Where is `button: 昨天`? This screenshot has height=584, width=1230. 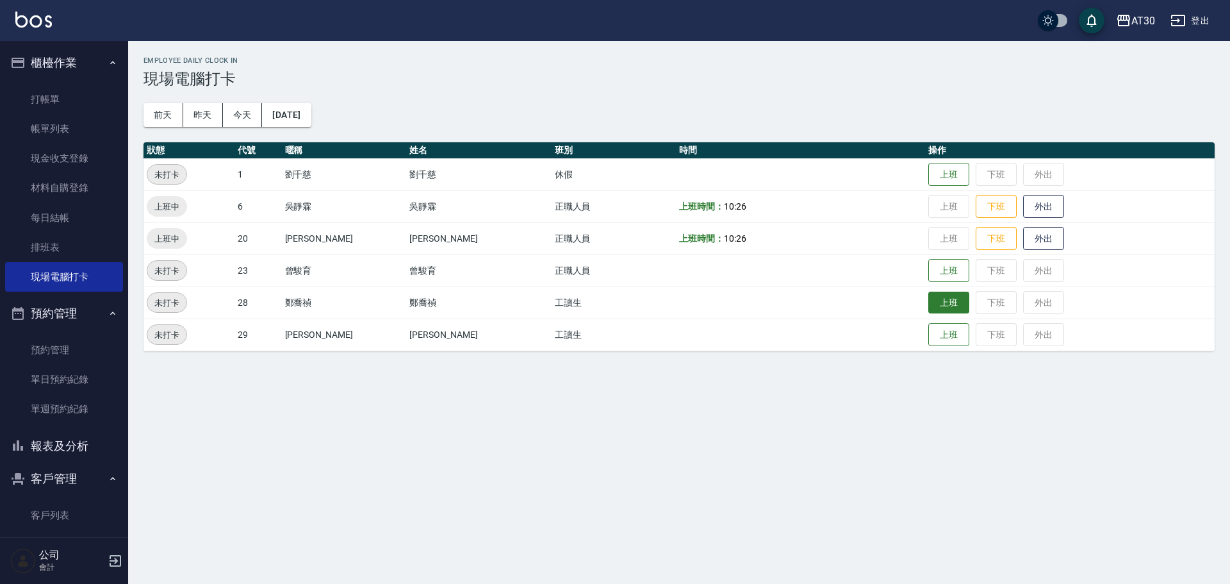 button: 昨天 is located at coordinates (203, 115).